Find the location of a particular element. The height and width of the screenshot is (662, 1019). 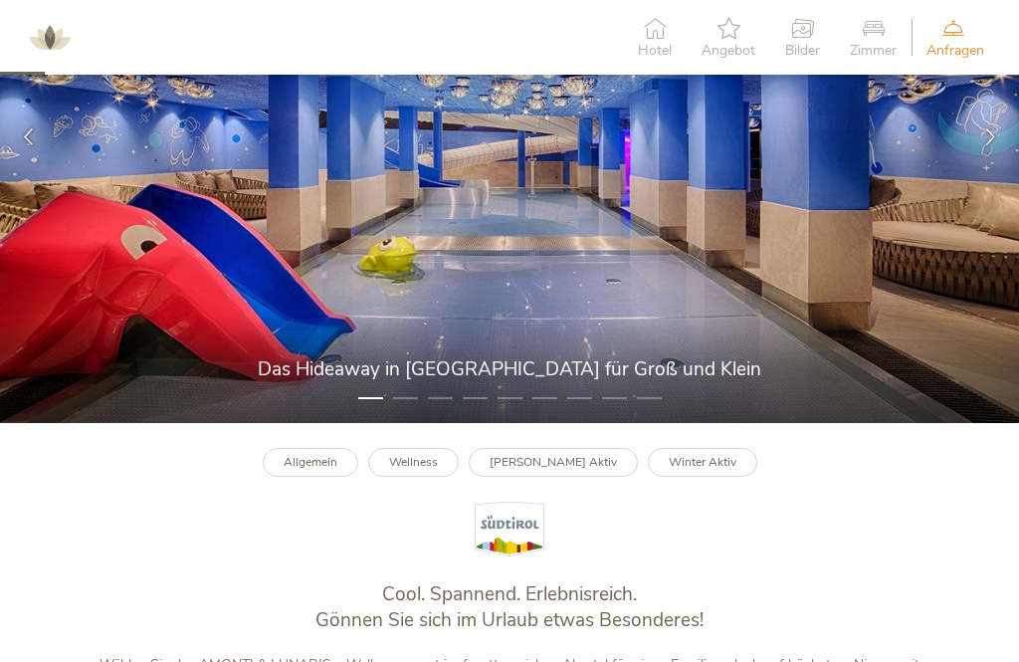

b: Winter Aktiv is located at coordinates (703, 462).